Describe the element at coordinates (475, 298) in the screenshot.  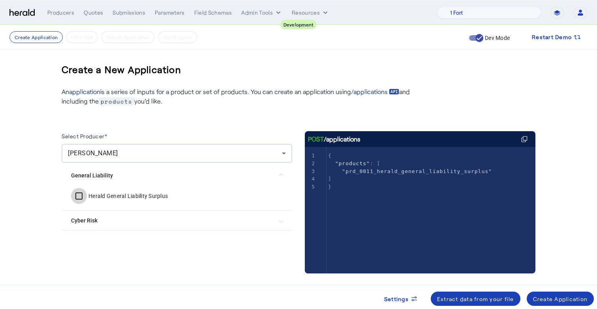
I see `div: Extract data from your file` at that location.